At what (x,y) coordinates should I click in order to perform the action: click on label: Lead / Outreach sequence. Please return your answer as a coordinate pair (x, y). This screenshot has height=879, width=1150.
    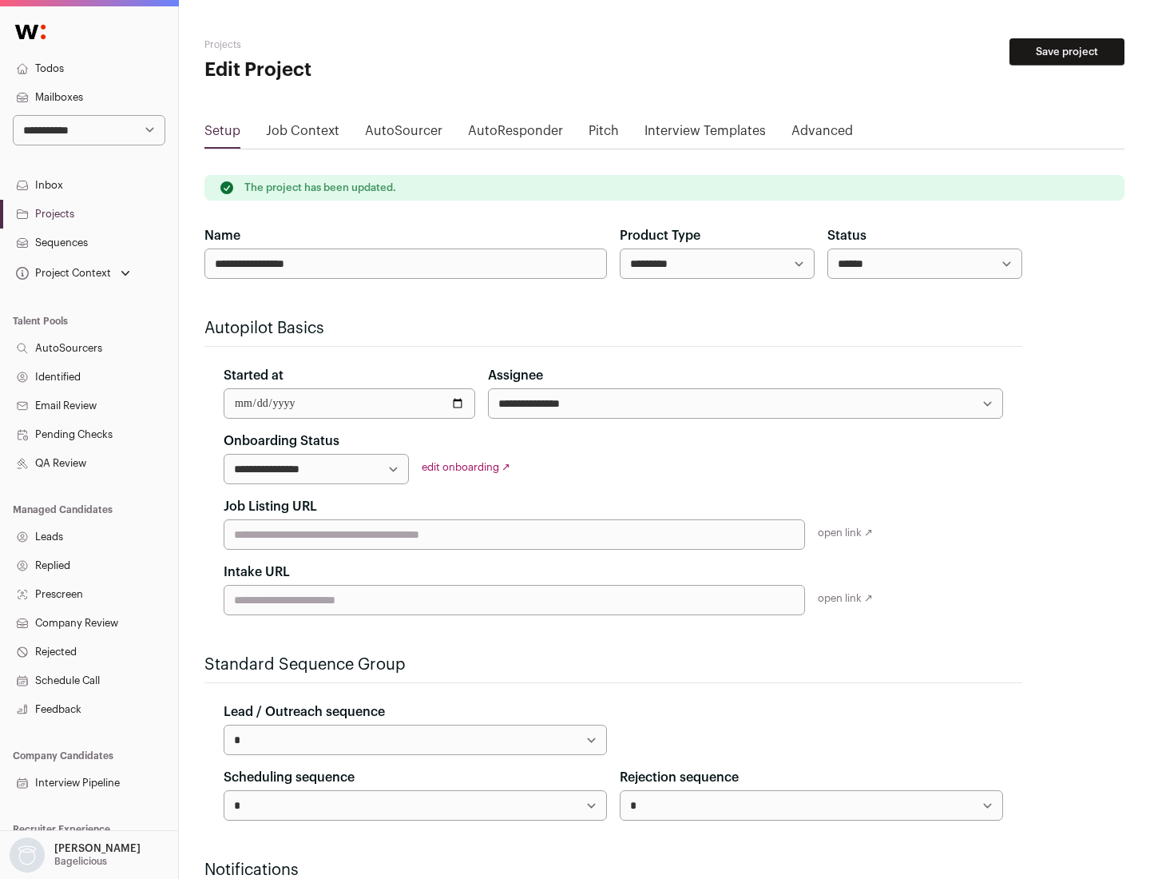
    Looking at the image, I should click on (304, 712).